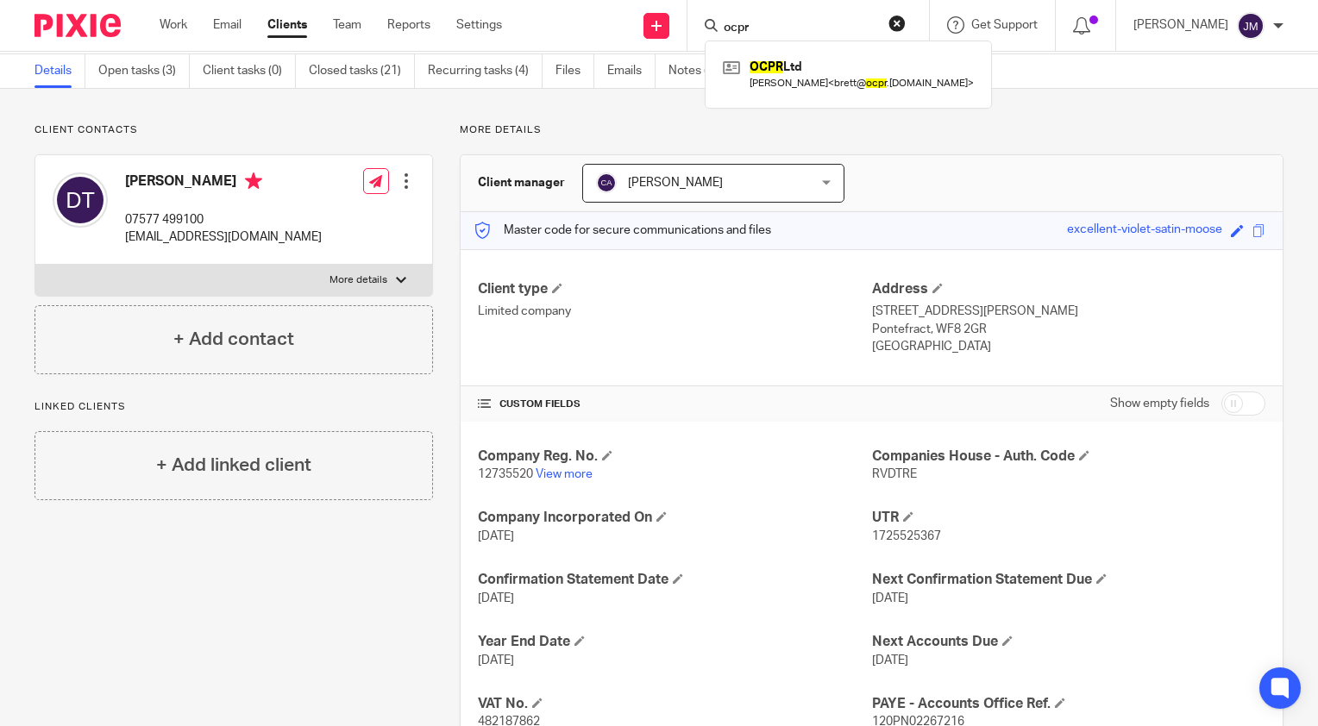 The height and width of the screenshot is (726, 1318). Describe the element at coordinates (800, 28) in the screenshot. I see `input: Search` at that location.